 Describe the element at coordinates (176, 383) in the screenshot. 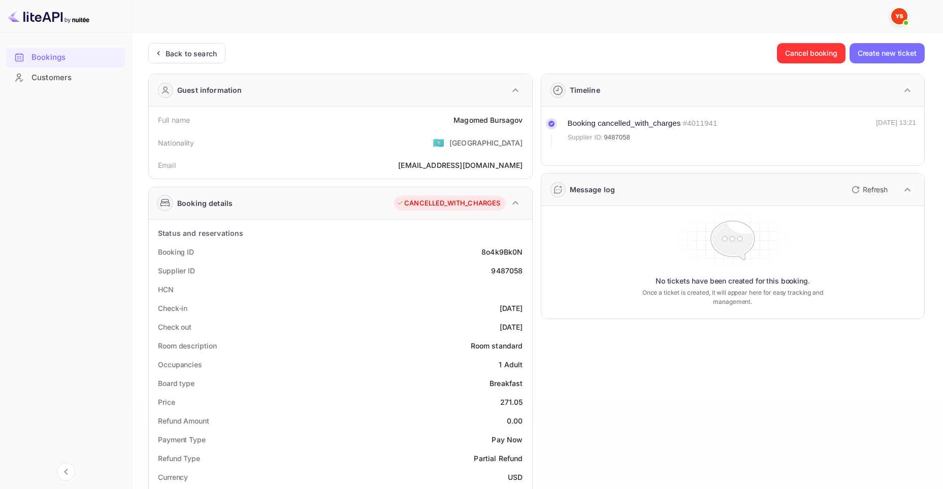

I see `div: Board type` at that location.